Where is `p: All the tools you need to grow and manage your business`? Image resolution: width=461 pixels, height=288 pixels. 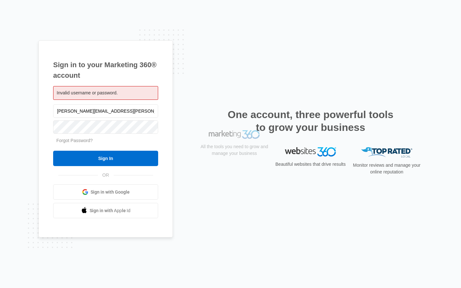 p: All the tools you need to grow and manage your business is located at coordinates (235, 167).